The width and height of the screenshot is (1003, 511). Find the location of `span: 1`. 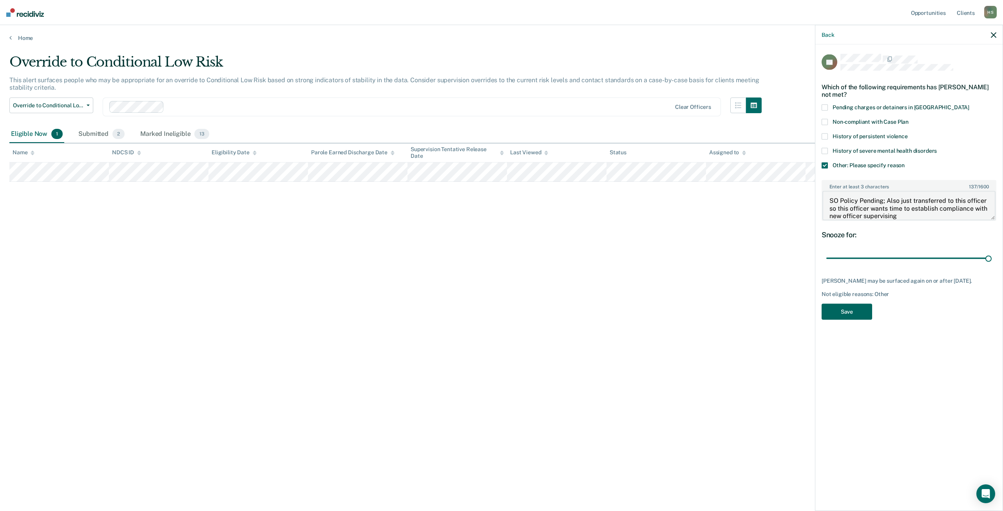

span: 1 is located at coordinates (57, 134).